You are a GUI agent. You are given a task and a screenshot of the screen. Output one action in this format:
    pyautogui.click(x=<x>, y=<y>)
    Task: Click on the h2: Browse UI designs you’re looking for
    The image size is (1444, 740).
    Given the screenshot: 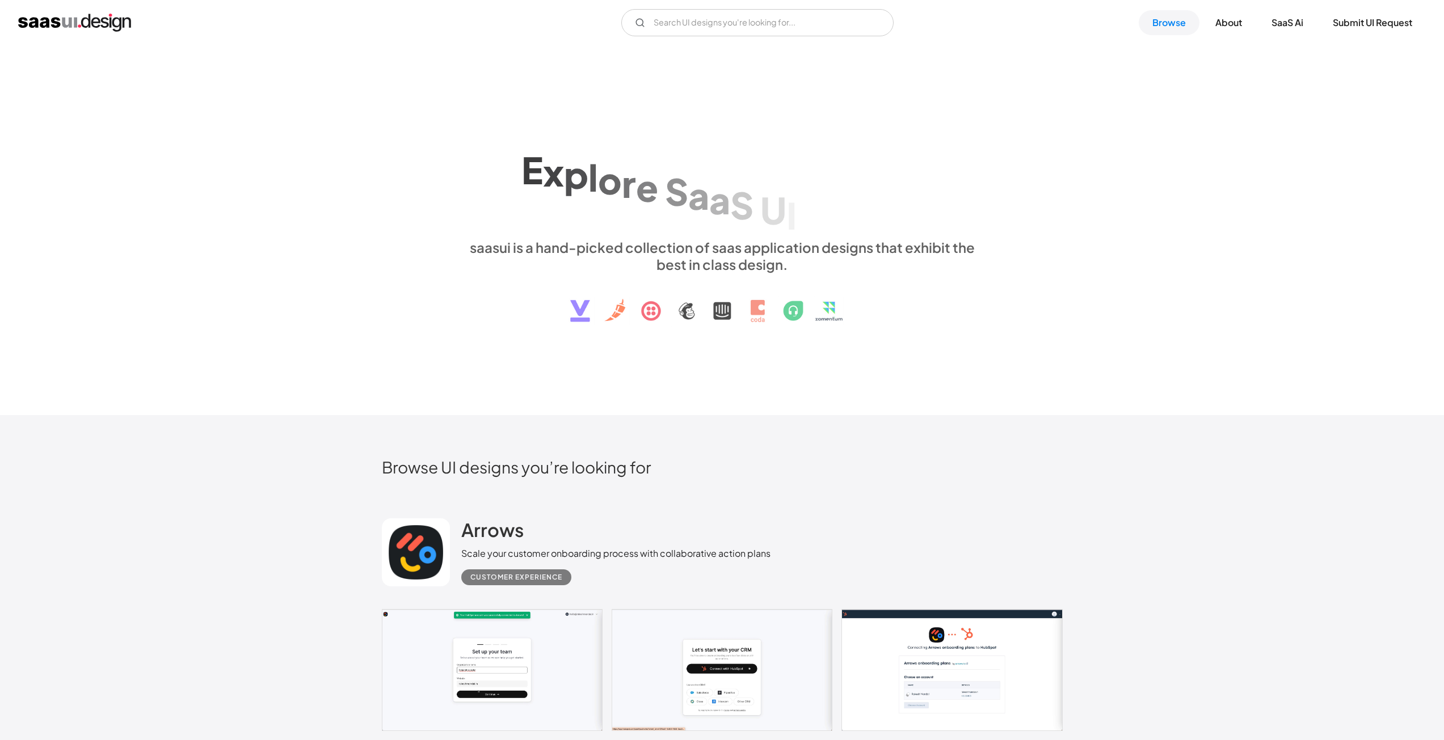 What is the action you would take?
    pyautogui.click(x=722, y=467)
    